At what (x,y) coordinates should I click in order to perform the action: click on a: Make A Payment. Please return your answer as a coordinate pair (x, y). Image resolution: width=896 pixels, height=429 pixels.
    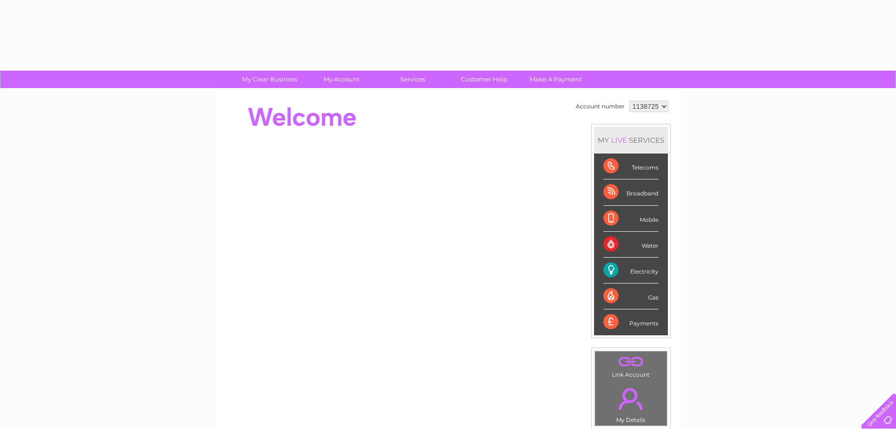
    Looking at the image, I should click on (556, 79).